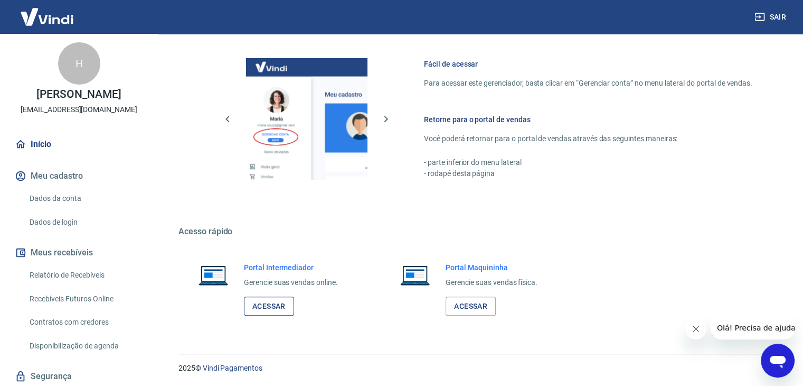 The image size is (803, 386). Describe the element at coordinates (588, 173) in the screenshot. I see `p: - rodapé desta página` at that location.